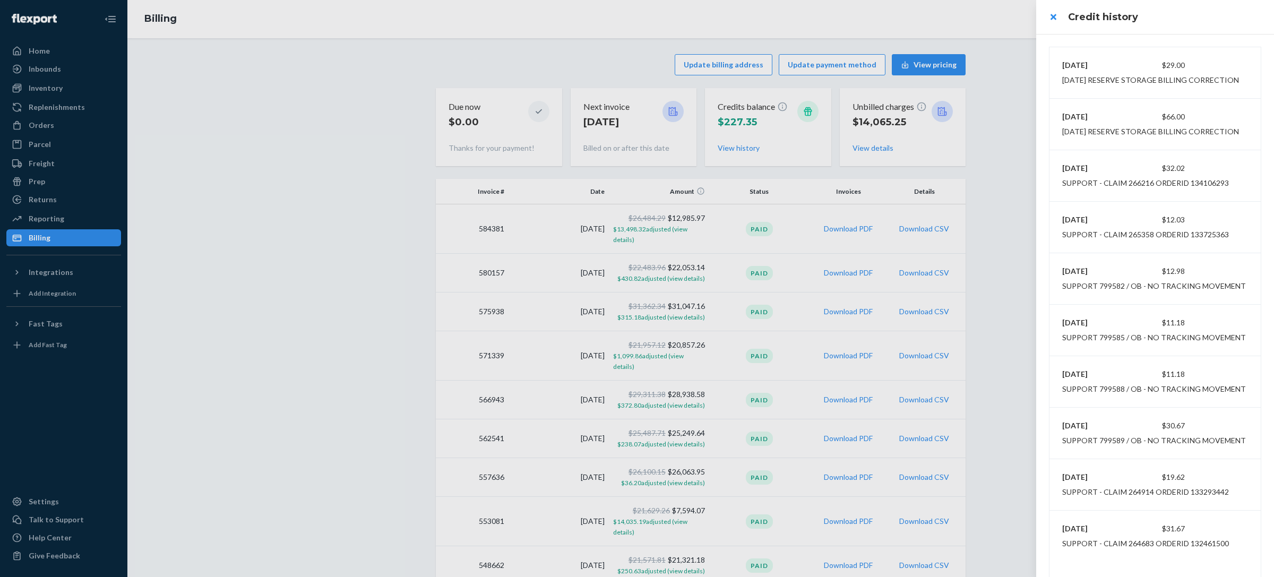 This screenshot has width=1274, height=577. I want to click on div: $32.02, so click(1155, 168).